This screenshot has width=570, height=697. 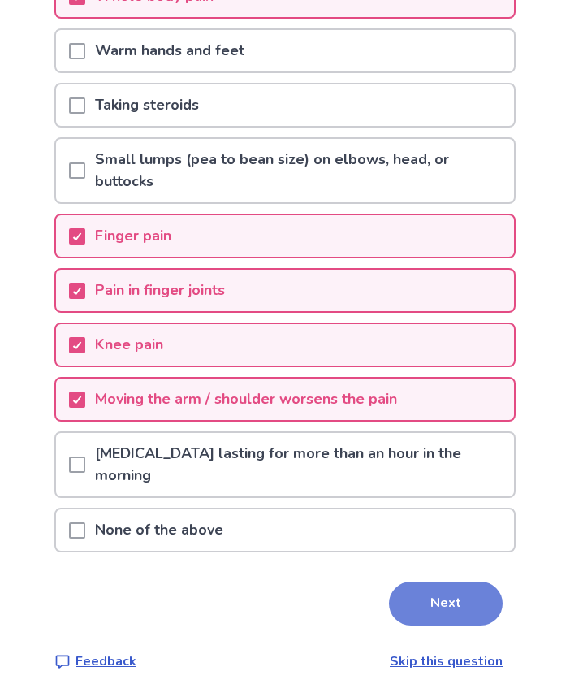 What do you see at coordinates (133, 235) in the screenshot?
I see `p: Finger pain` at bounding box center [133, 235].